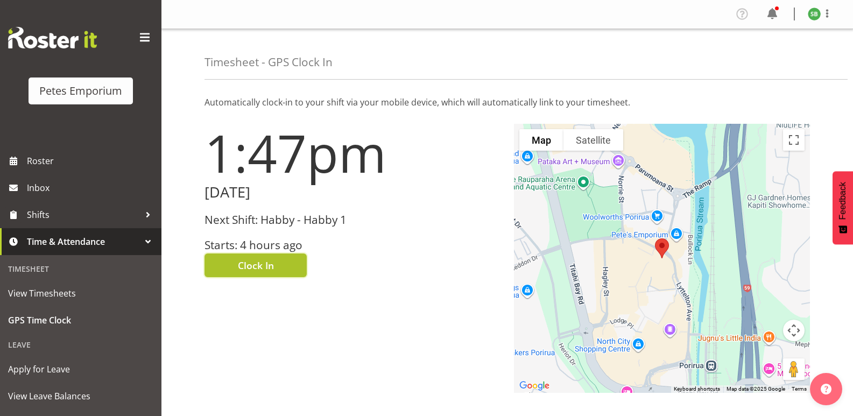  I want to click on a: Apply for Leave, so click(81, 369).